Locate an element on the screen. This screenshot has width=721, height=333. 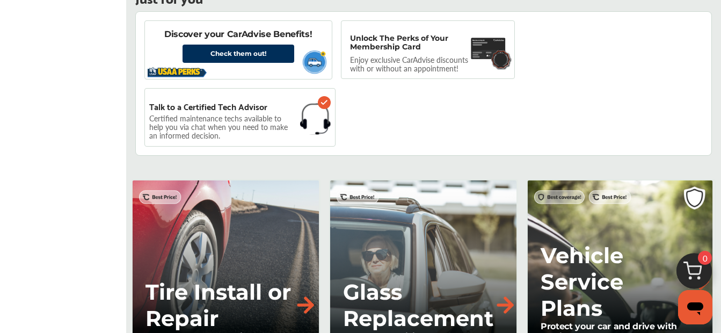
span: 0 is located at coordinates (705, 258).